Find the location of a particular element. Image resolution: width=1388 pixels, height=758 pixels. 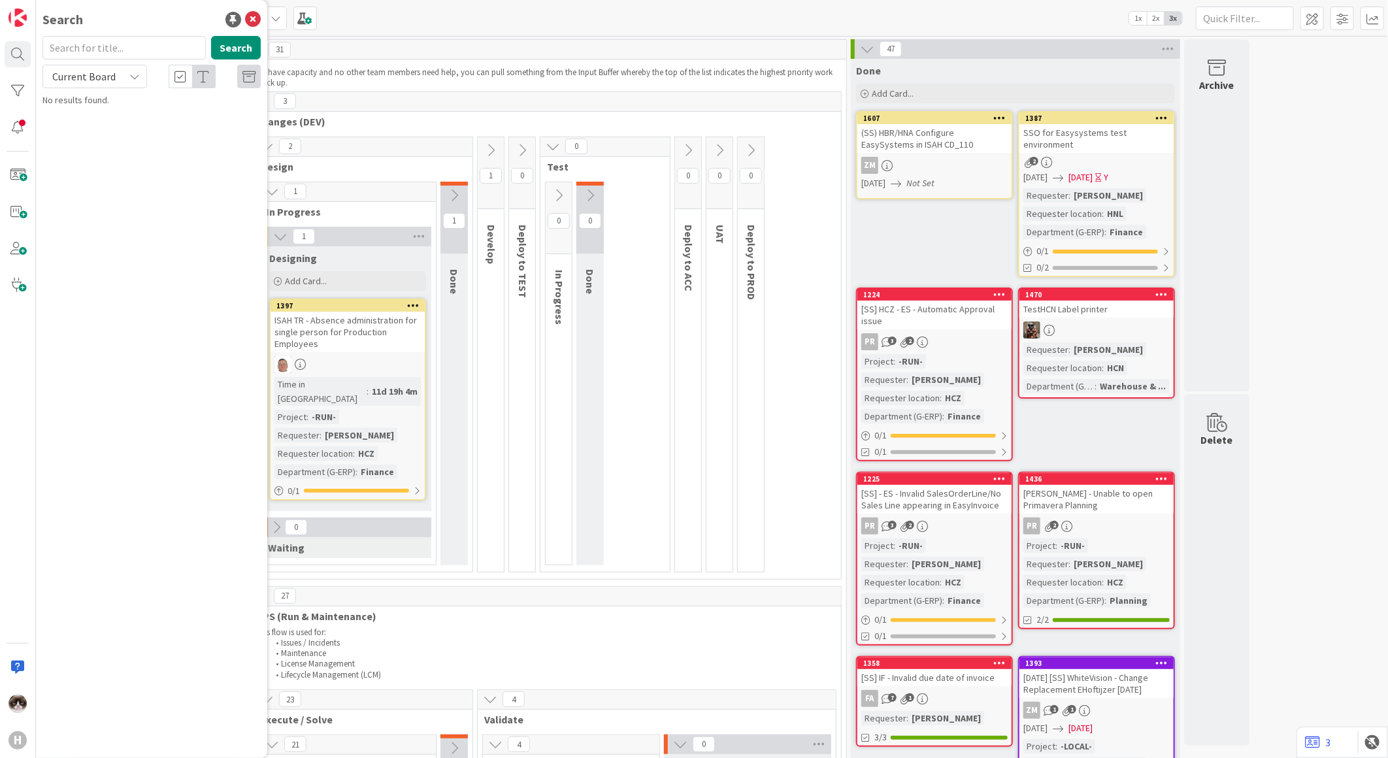

span: 3/3 is located at coordinates (881, 737).